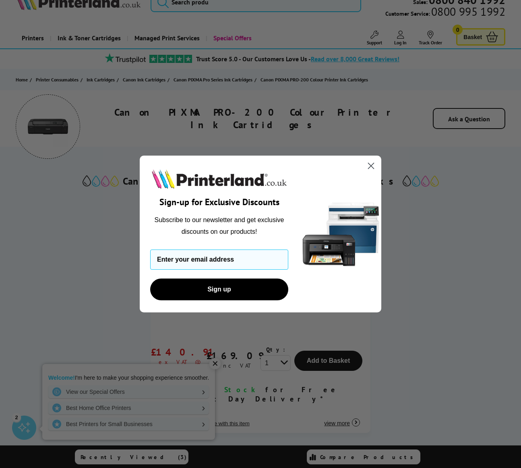 The image size is (521, 468). I want to click on img: 5290a21f-4df8-4860-95f4-ea1e8d0e8904.png, so click(341, 234).